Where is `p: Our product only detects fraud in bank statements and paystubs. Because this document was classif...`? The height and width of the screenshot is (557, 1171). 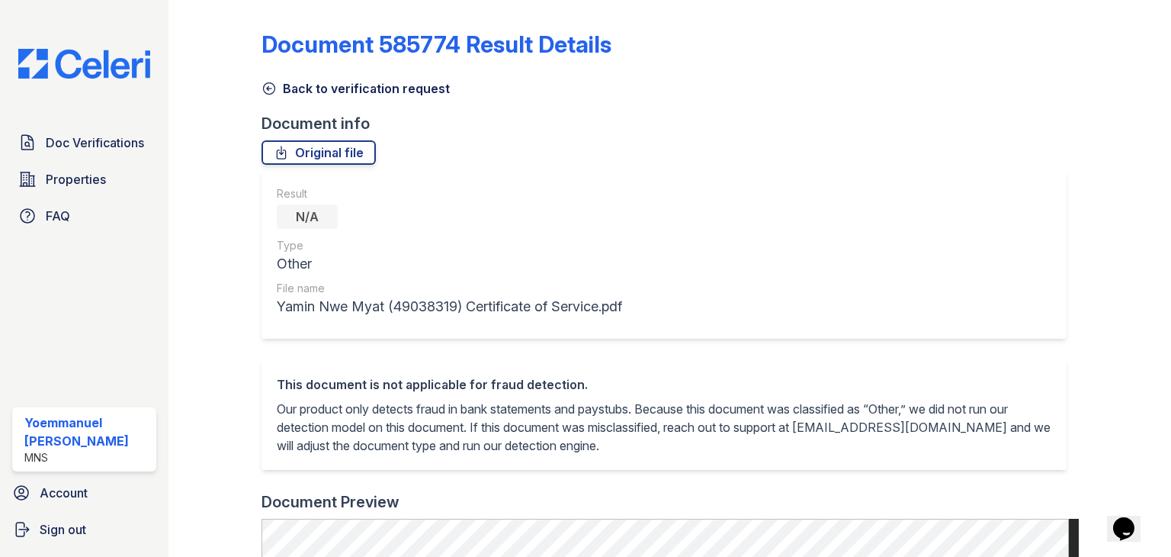
p: Our product only detects fraud in bank statements and paystubs. Because this document was classif... is located at coordinates (664, 427).